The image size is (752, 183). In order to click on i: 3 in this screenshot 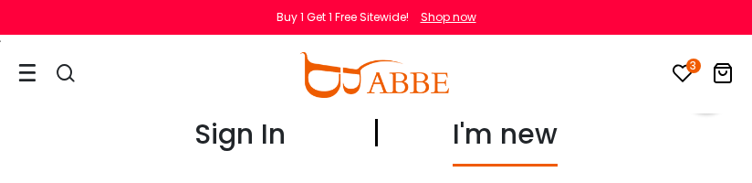, I will do `click(694, 66)`.